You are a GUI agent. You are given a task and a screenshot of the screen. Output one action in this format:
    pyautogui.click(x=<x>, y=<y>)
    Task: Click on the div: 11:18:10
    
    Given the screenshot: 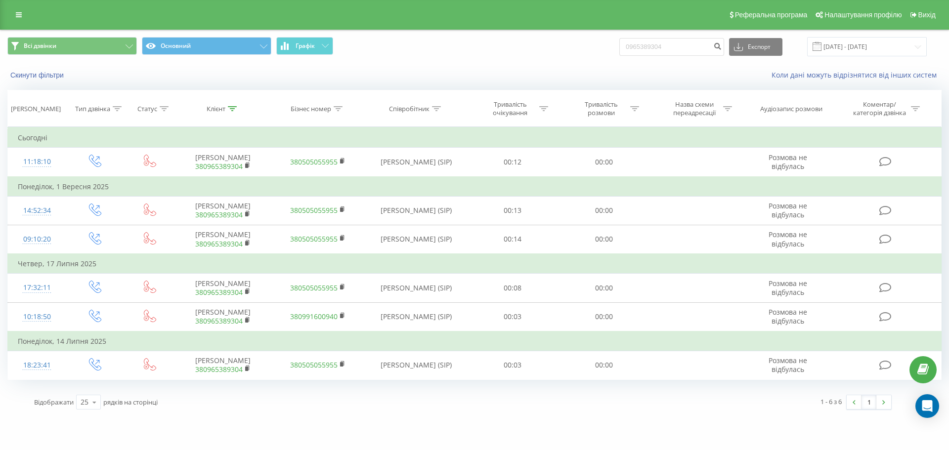 What is the action you would take?
    pyautogui.click(x=37, y=162)
    